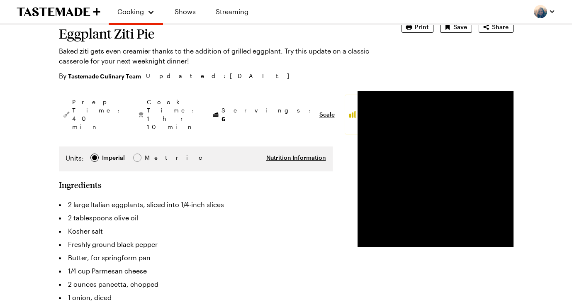  Describe the element at coordinates (456, 27) in the screenshot. I see `button: Save recipe` at that location.